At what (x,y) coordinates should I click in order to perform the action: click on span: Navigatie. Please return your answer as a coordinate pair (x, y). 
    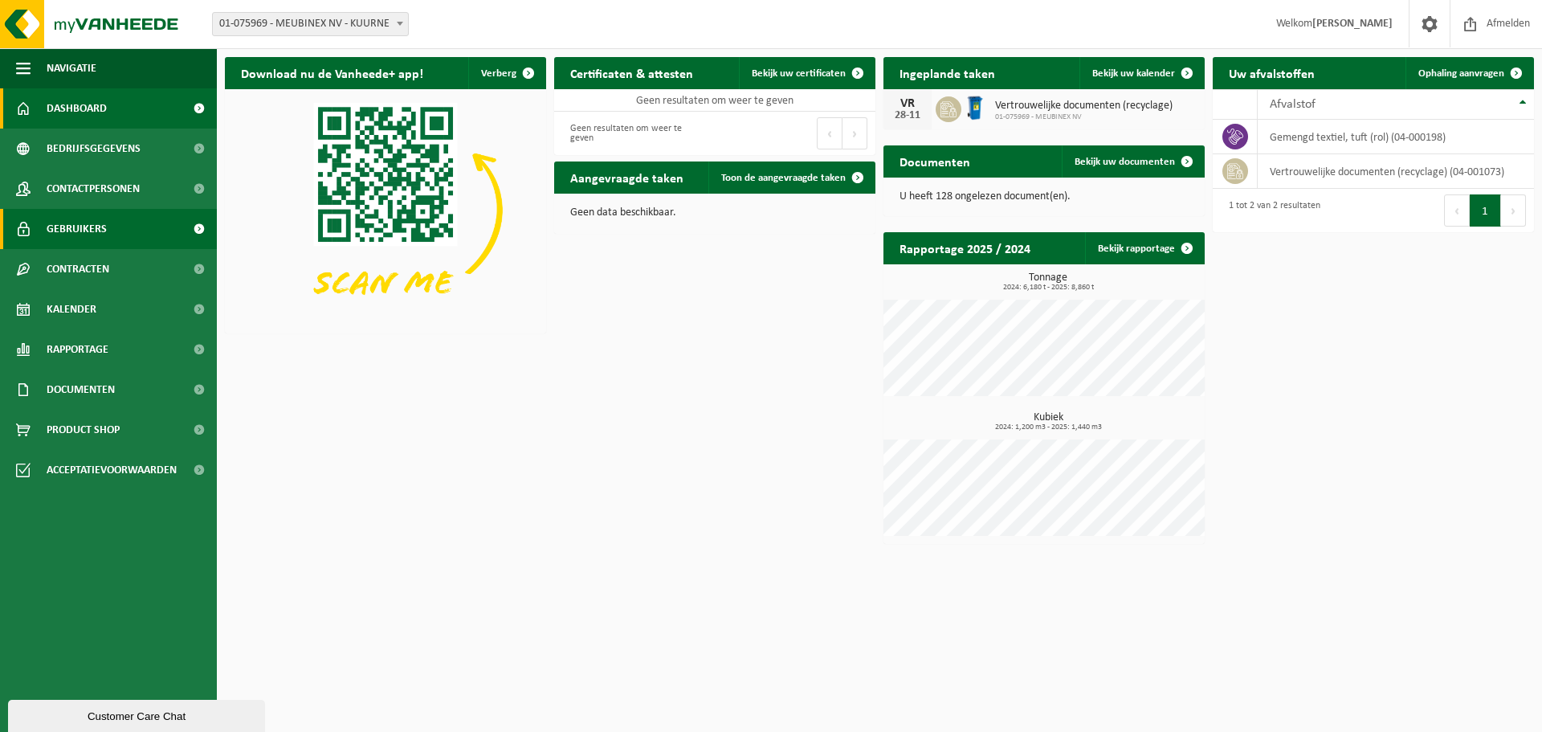
    Looking at the image, I should click on (71, 68).